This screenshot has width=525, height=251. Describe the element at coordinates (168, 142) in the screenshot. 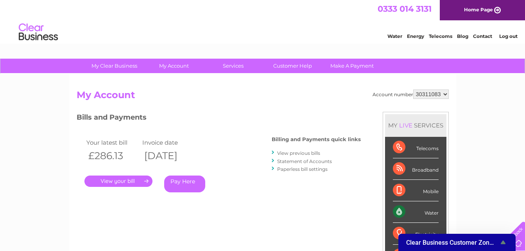

I see `td: Invoice date` at that location.